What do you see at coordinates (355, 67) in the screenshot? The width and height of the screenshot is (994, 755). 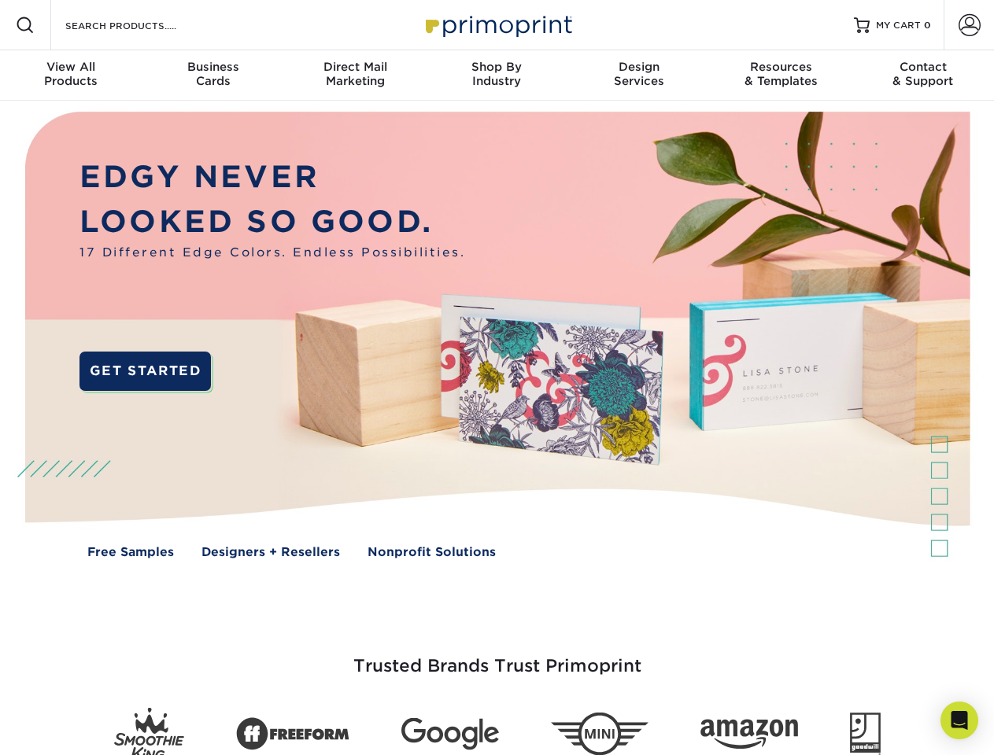 I see `span: Direct Mail` at bounding box center [355, 67].